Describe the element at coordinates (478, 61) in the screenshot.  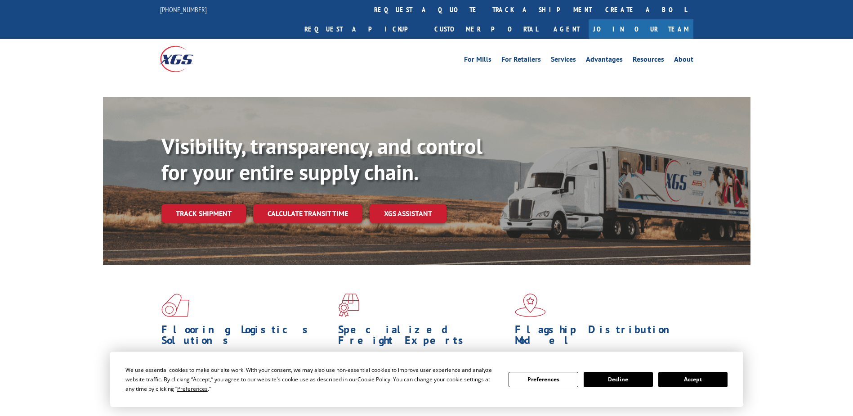
I see `a: For Mills` at that location.